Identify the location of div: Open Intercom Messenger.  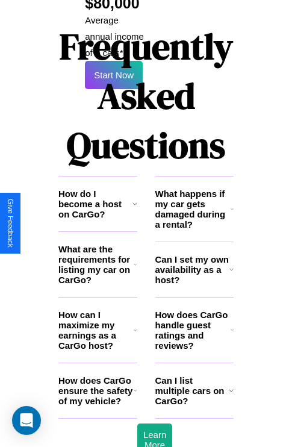
(27, 421).